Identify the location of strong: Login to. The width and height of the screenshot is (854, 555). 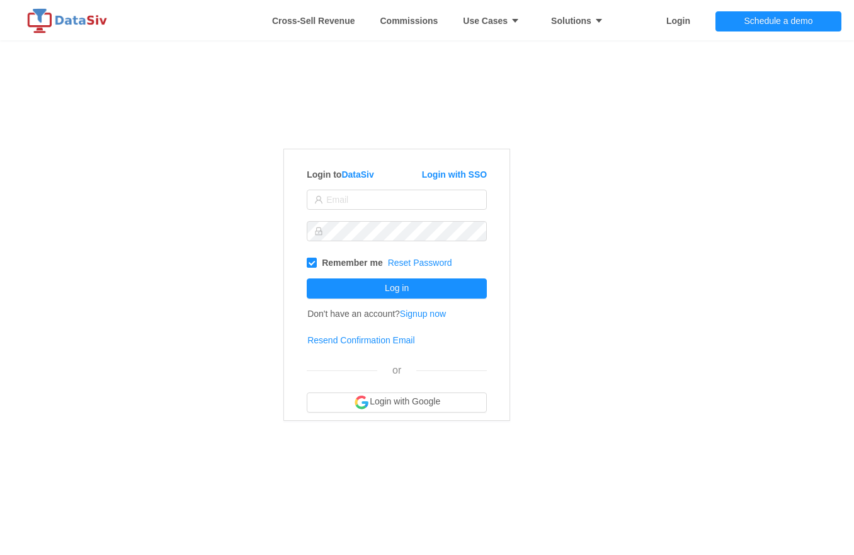
(340, 174).